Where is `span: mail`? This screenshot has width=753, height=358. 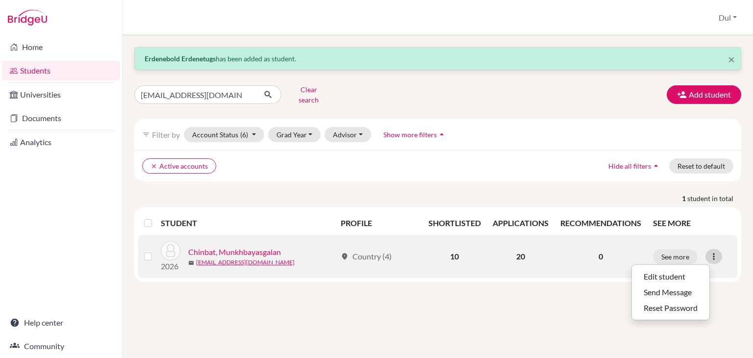 span: mail is located at coordinates (191, 263).